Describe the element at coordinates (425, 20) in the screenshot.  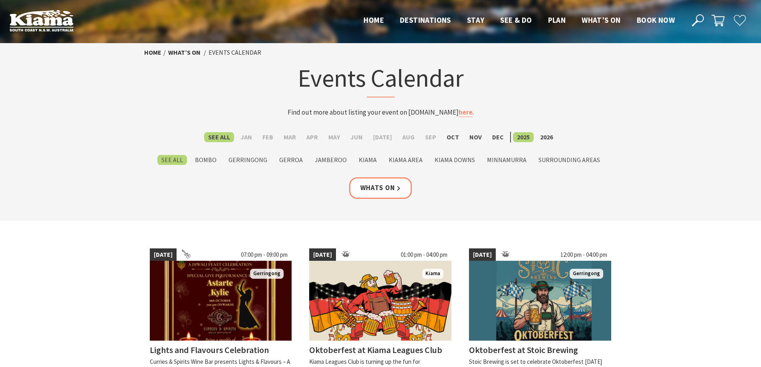
I see `span: Destinations` at that location.